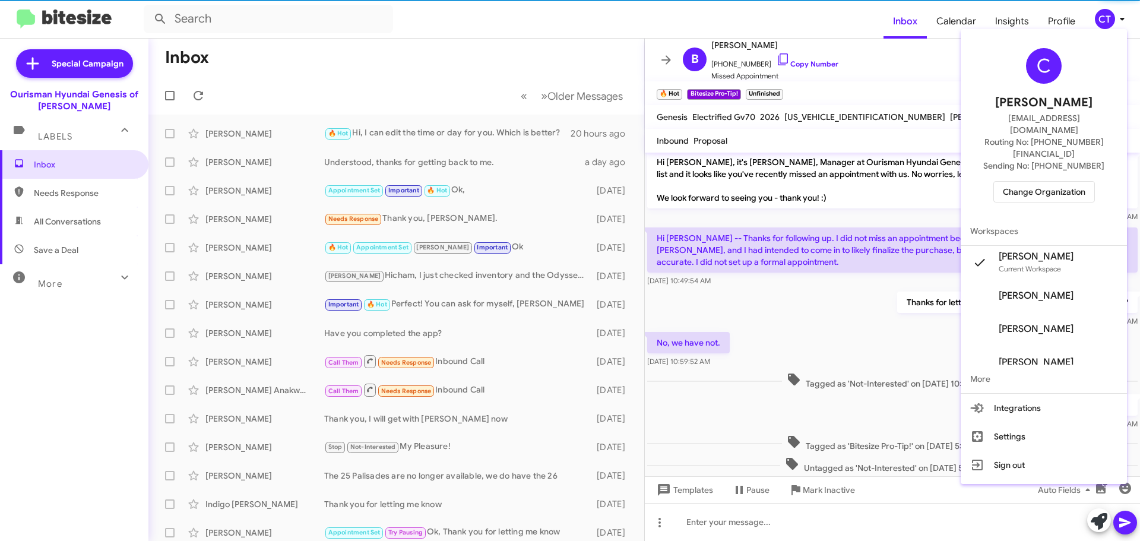  I want to click on span: Change Organization, so click(1044, 192).